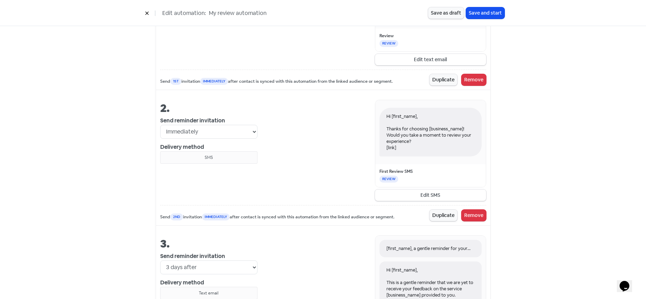 This screenshot has height=299, width=646. What do you see at coordinates (485, 13) in the screenshot?
I see `button: Save and start` at bounding box center [485, 13].